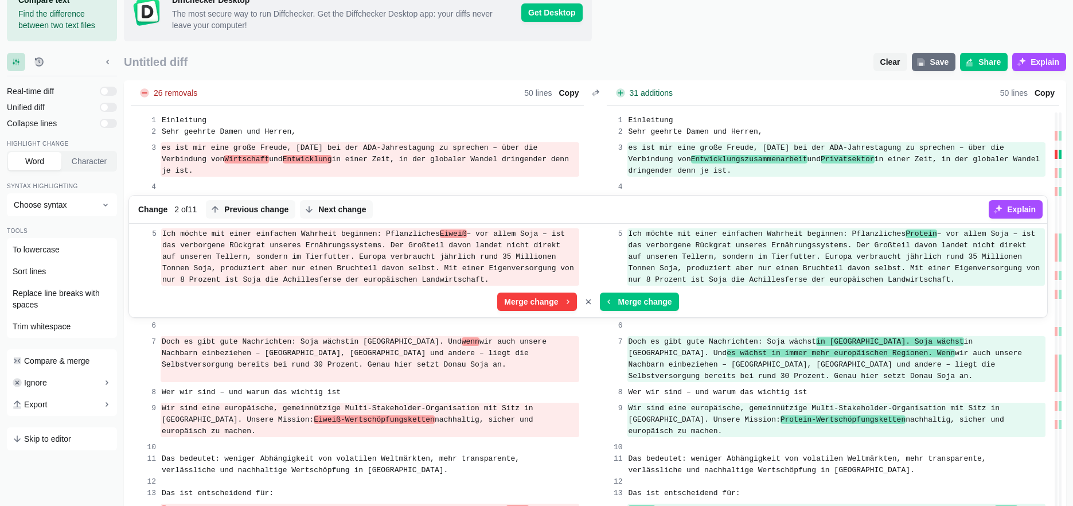 The image size is (1073, 506). What do you see at coordinates (177, 209) in the screenshot?
I see `span: 2` at bounding box center [177, 209].